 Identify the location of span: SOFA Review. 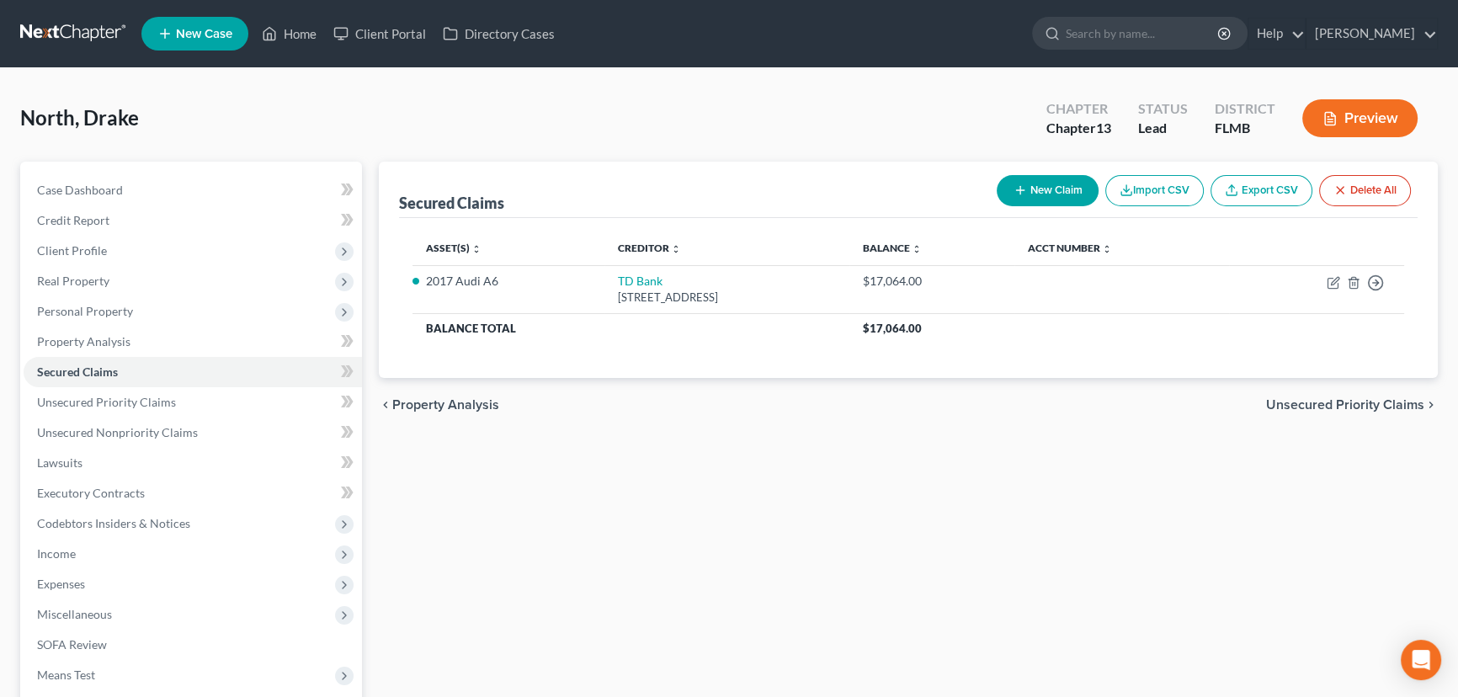
(72, 644).